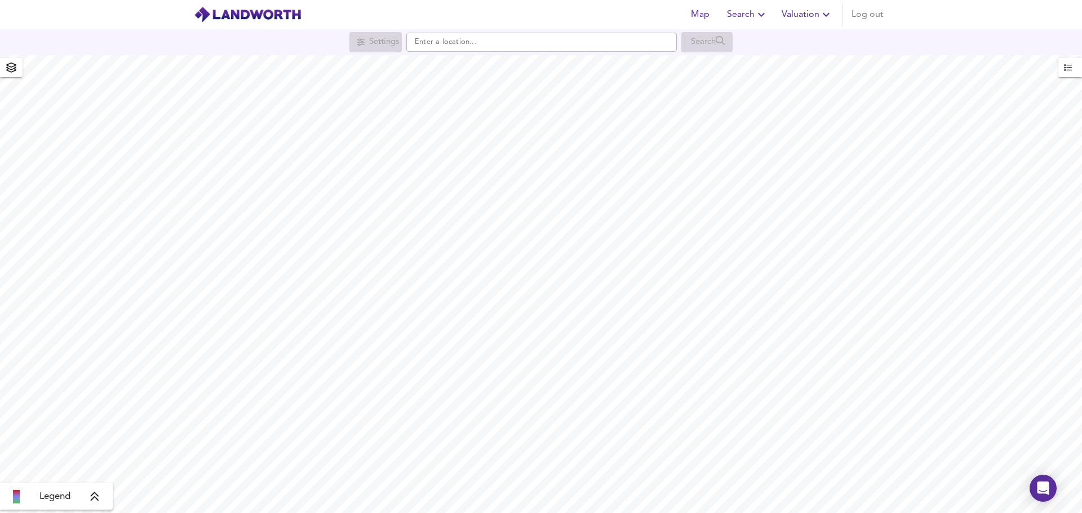  I want to click on span: Log out, so click(867, 15).